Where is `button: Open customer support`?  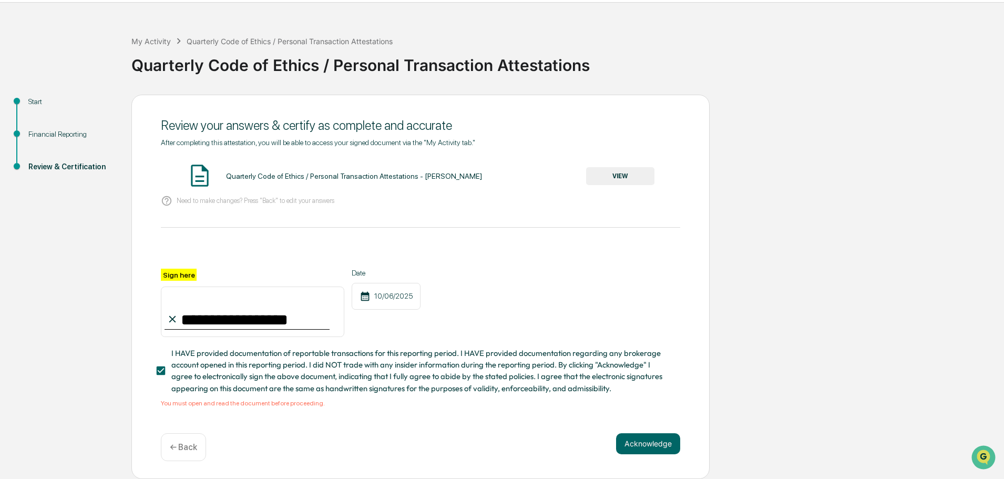
button: Open customer support is located at coordinates (13, 13).